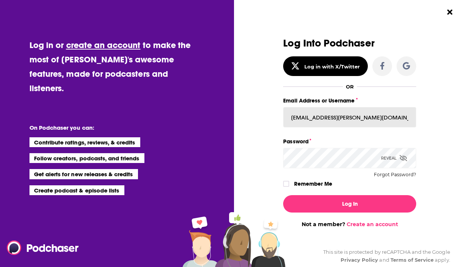 The image size is (468, 267). Describe the element at coordinates (83, 174) in the screenshot. I see `li: Get alerts for new releases & credits` at that location.